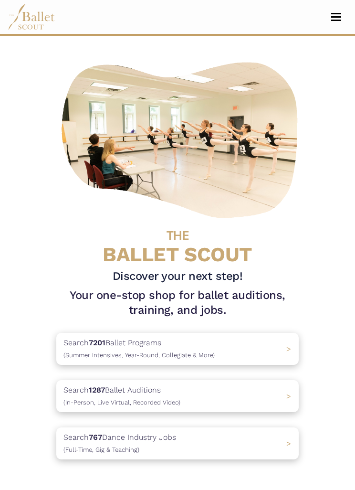  What do you see at coordinates (178, 396) in the screenshot?
I see `a: Search1287Ballet Auditions(In-Person, Live Virtual, Recorded Video) >` at bounding box center [178, 396].